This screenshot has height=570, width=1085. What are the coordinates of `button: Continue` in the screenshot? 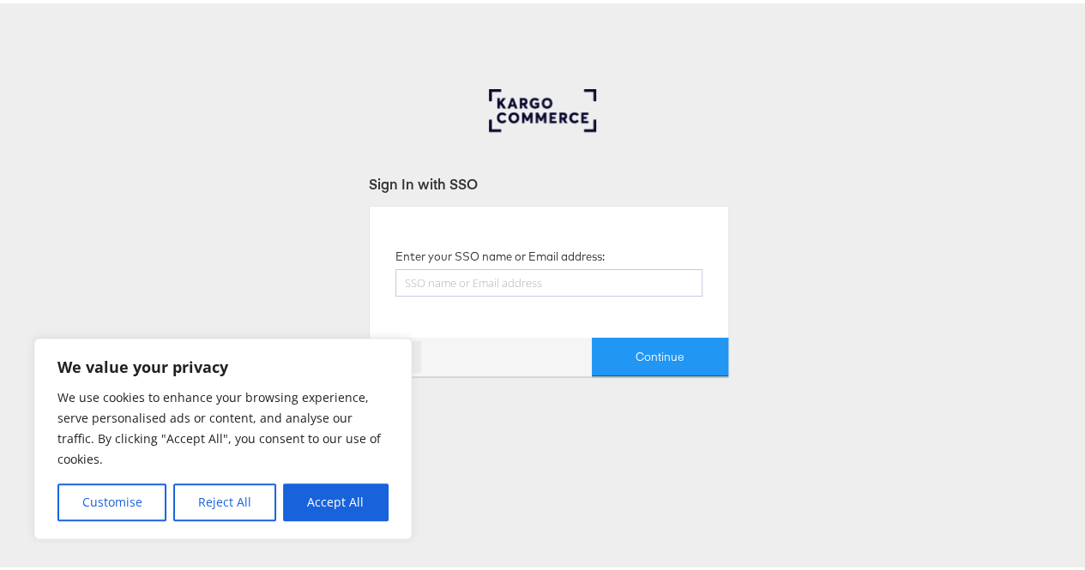 It's located at (660, 353).